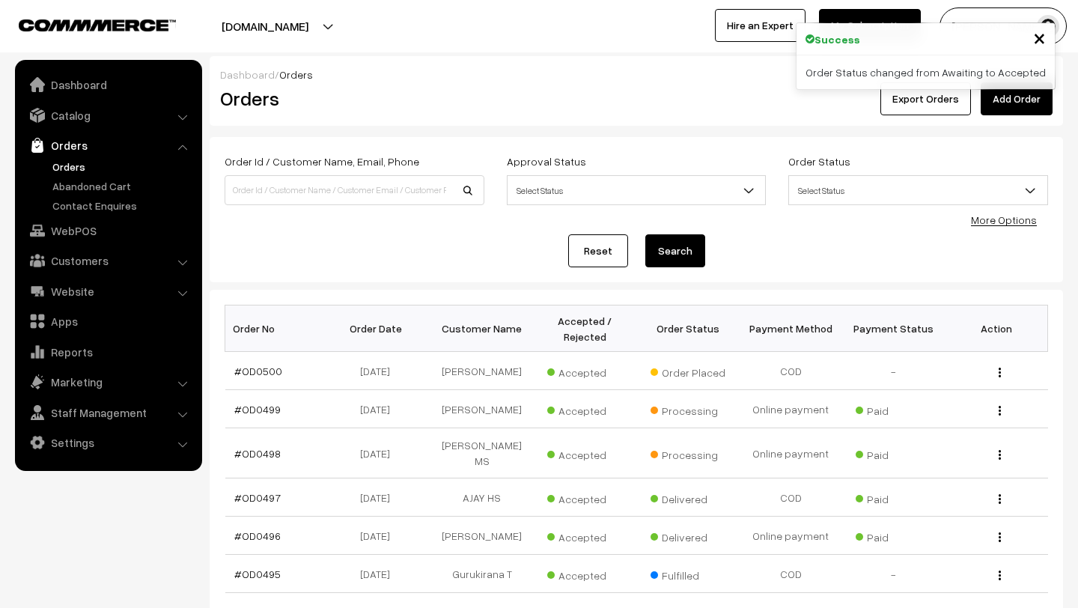 The height and width of the screenshot is (608, 1078). Describe the element at coordinates (108, 291) in the screenshot. I see `a: Website` at that location.